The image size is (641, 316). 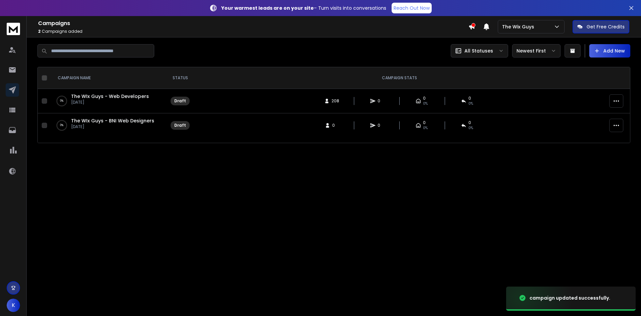 What do you see at coordinates (412, 8) in the screenshot?
I see `a: Reach Out Now` at bounding box center [412, 8].